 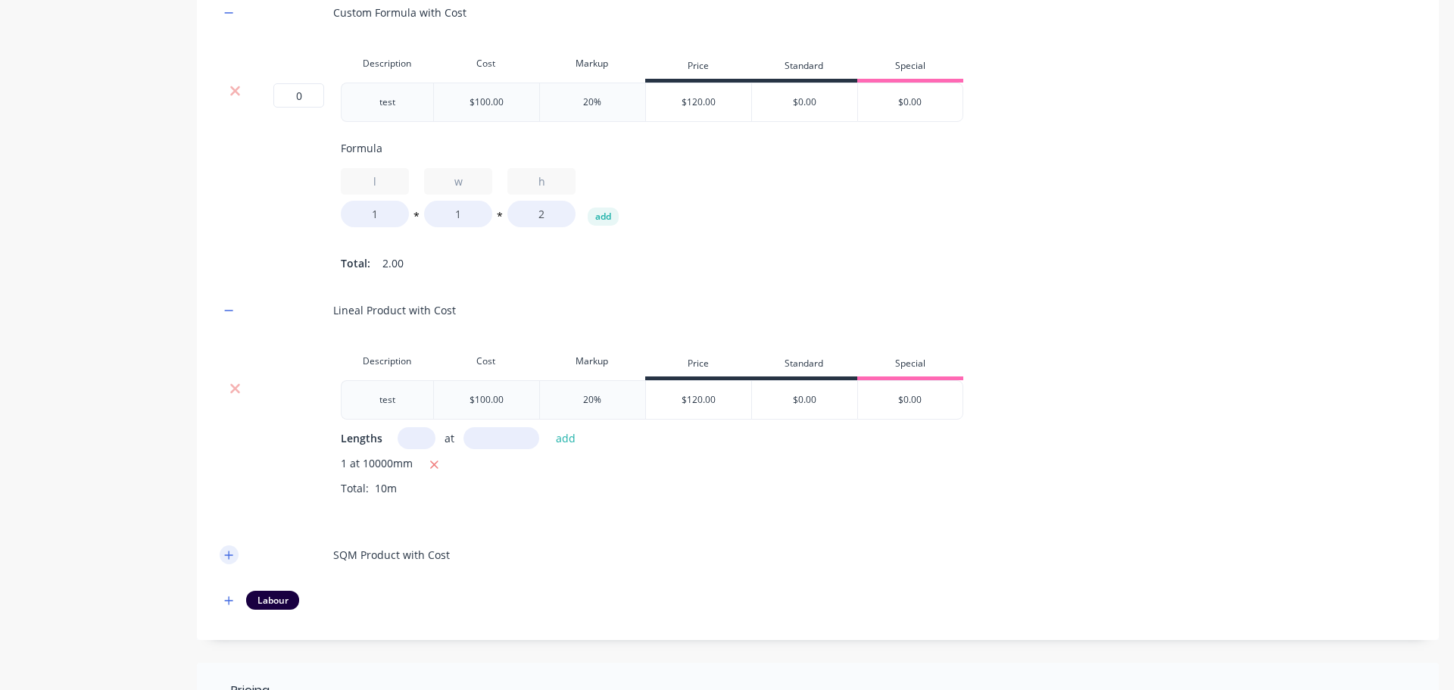 I want to click on div: SQM Product with Cost, so click(x=392, y=554).